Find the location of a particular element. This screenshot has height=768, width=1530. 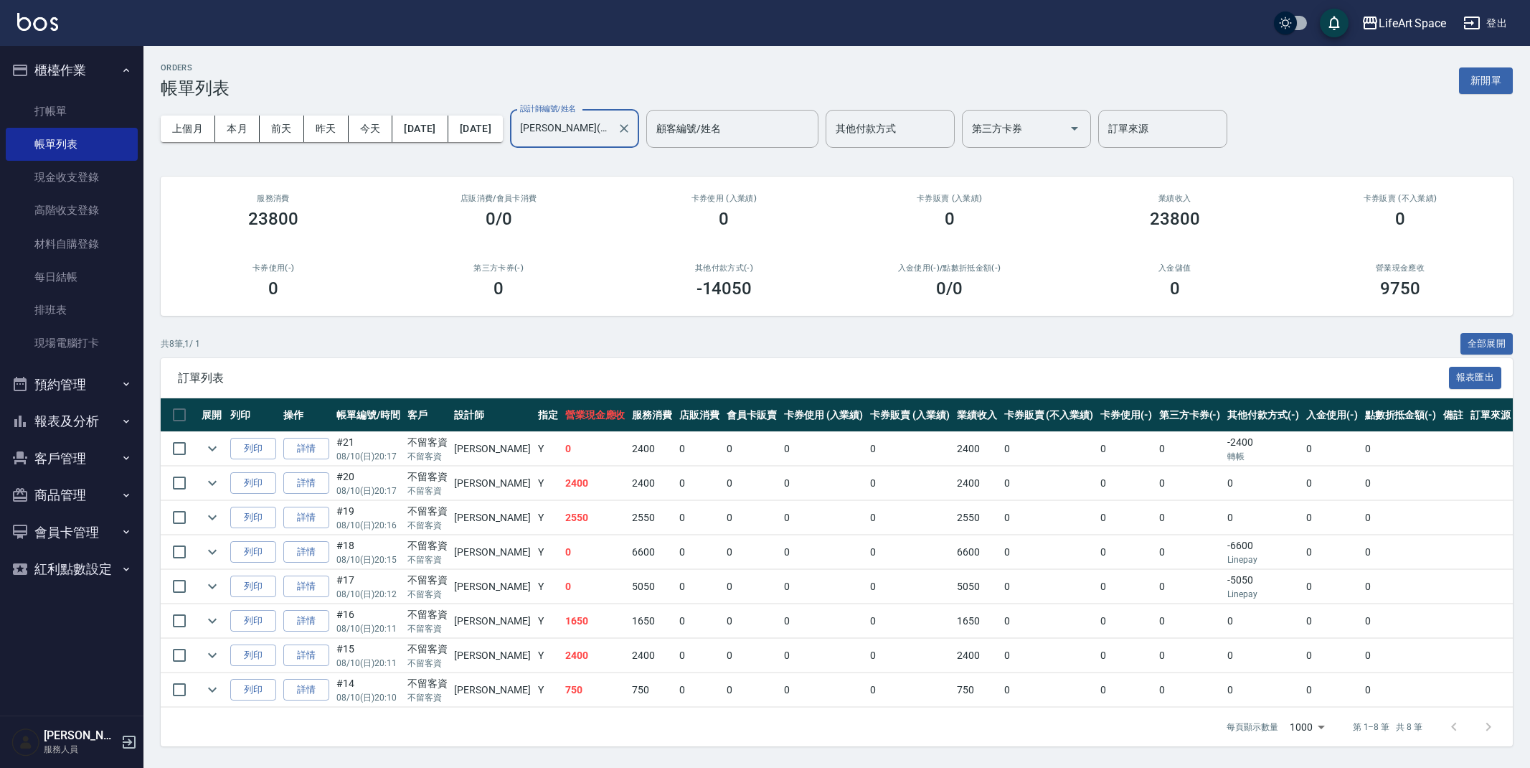

td: #19 is located at coordinates (368, 517).